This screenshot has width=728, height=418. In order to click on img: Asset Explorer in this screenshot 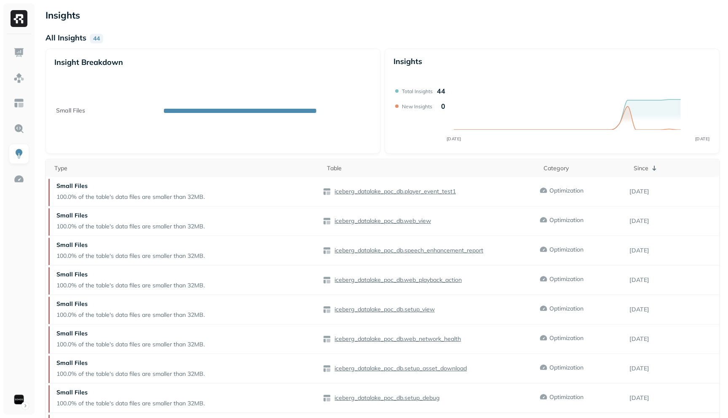, I will do `click(19, 103)`.